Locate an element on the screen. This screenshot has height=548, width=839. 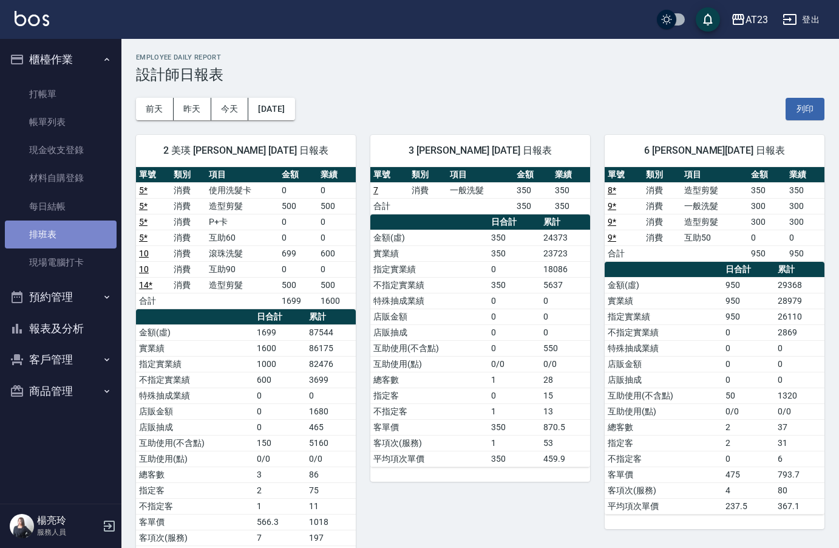
td: 699 is located at coordinates (298, 253).